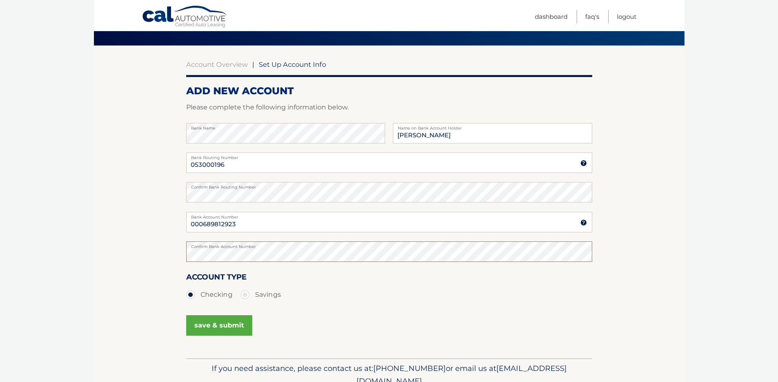 The width and height of the screenshot is (778, 382). Describe the element at coordinates (389, 163) in the screenshot. I see `input: Bank Routing Number` at that location.